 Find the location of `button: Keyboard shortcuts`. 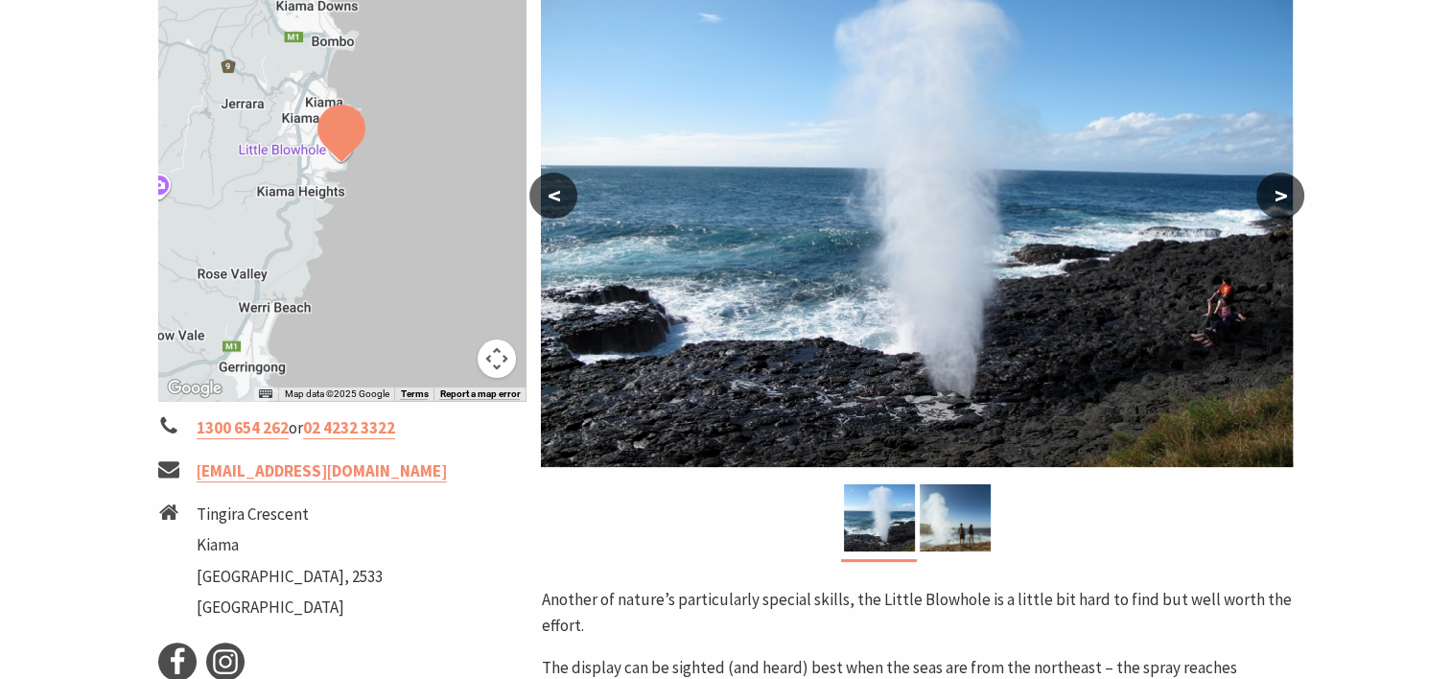

button: Keyboard shortcuts is located at coordinates (266, 394).